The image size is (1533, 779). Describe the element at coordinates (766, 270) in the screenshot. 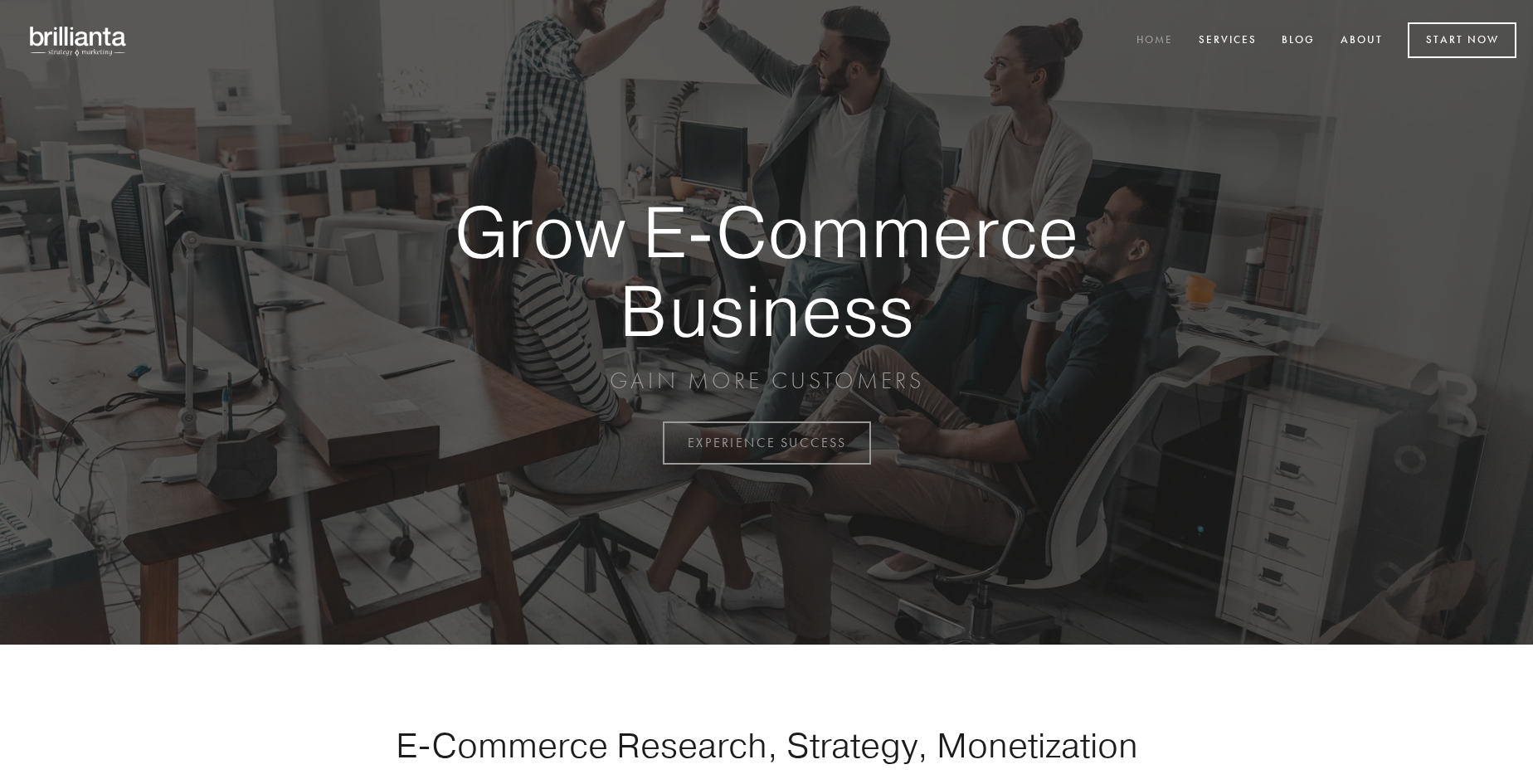

I see `strong: Grow E-Commerce Business` at that location.